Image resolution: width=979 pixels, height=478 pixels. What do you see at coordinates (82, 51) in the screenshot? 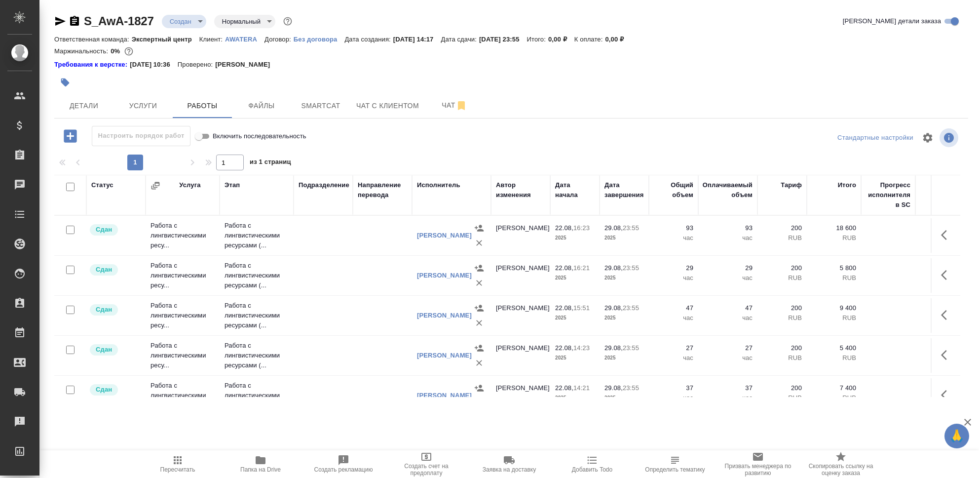
I see `p: Маржинальность:` at bounding box center [82, 51].